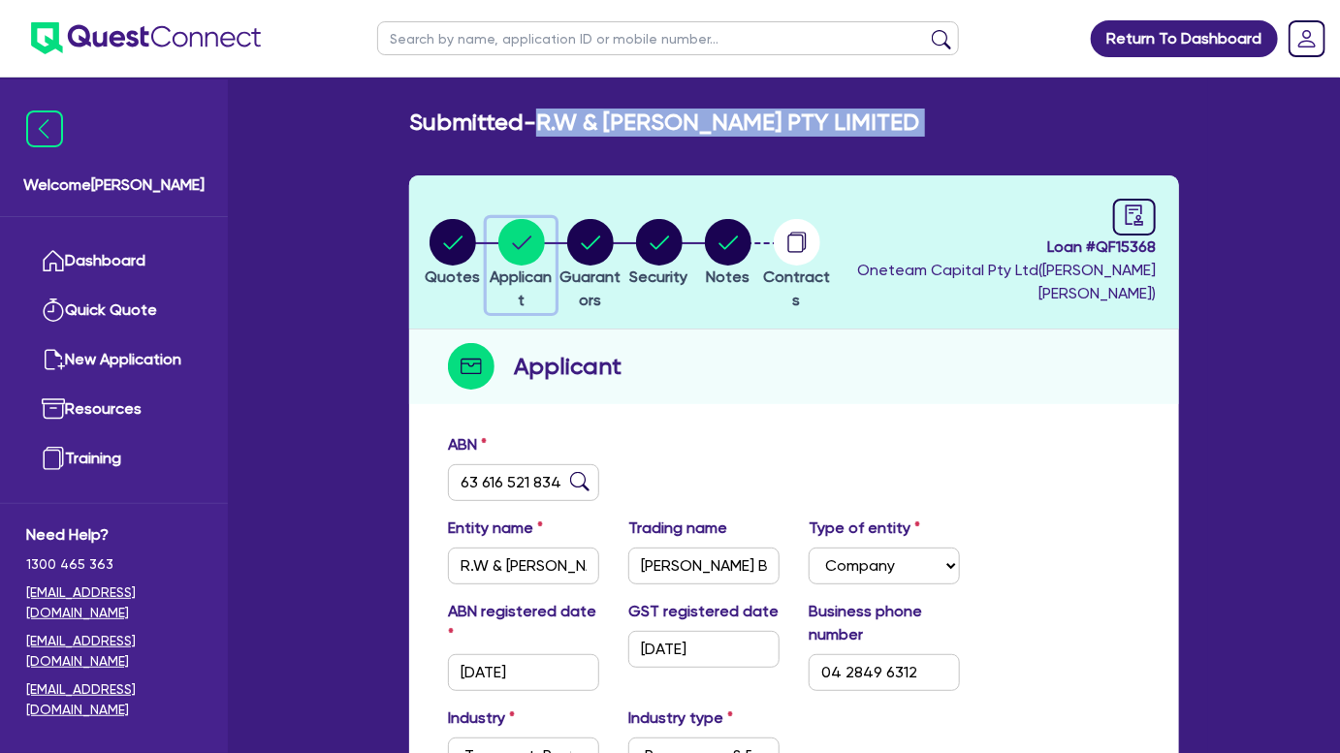  Describe the element at coordinates (53, 360) in the screenshot. I see `img: new-application` at that location.